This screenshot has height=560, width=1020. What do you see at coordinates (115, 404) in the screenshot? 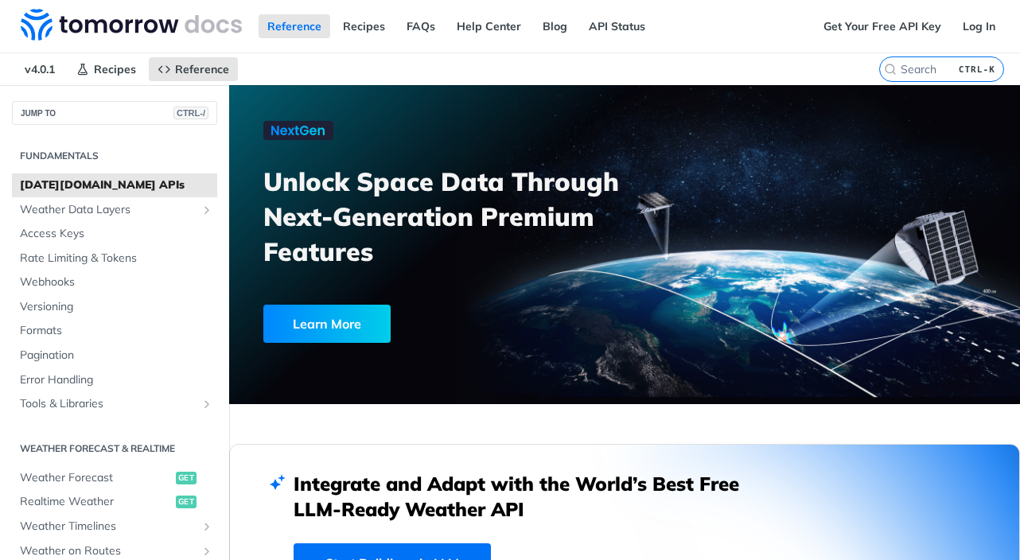
I see `a: Tools & LibrariesShow subpages for Tools & Libraries` at bounding box center [115, 404].